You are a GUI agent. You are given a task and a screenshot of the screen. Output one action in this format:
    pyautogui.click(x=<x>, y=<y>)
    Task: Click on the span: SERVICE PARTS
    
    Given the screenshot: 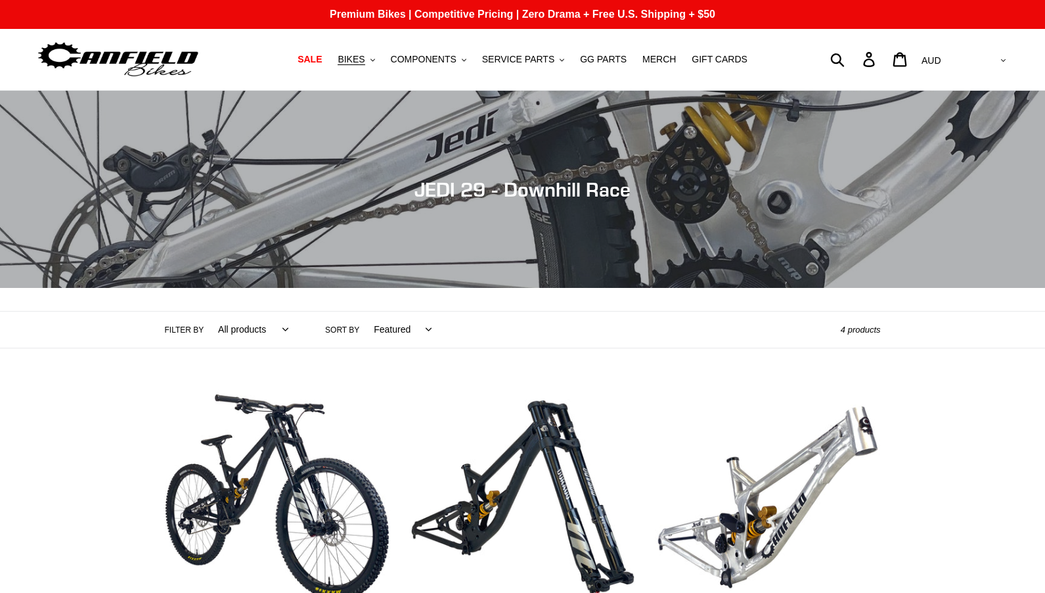 What is the action you would take?
    pyautogui.click(x=518, y=59)
    